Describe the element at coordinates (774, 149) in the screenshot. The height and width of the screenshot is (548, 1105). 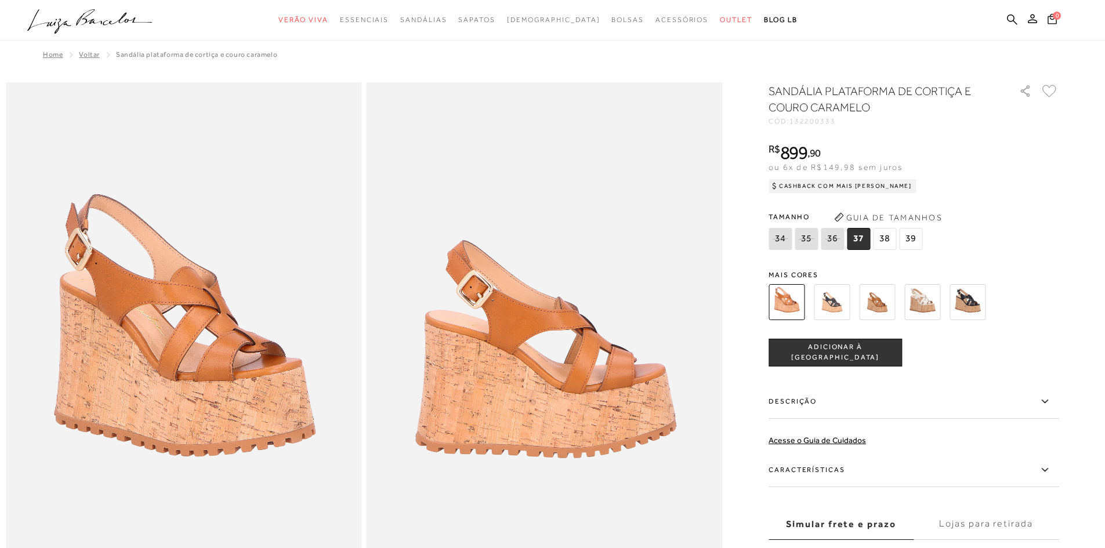
I see `i: R$` at that location.